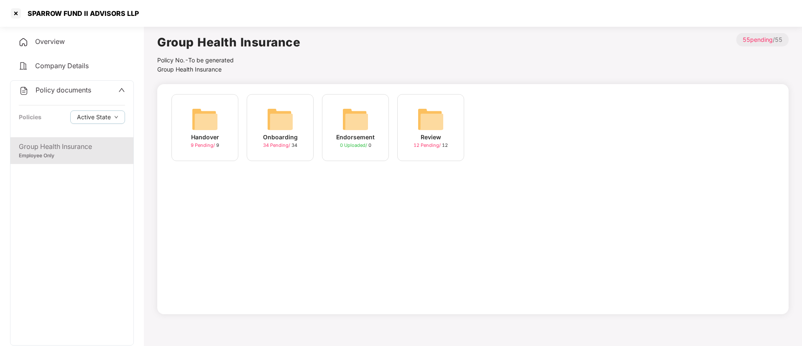 The image size is (802, 346). What do you see at coordinates (97, 117) in the screenshot?
I see `button: Active Statedown` at bounding box center [97, 117].